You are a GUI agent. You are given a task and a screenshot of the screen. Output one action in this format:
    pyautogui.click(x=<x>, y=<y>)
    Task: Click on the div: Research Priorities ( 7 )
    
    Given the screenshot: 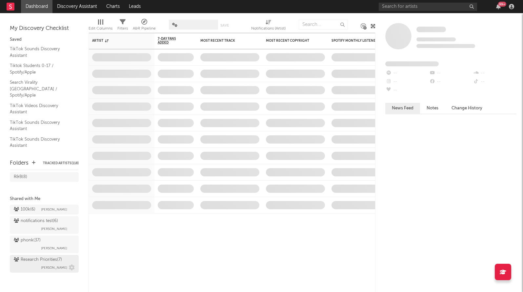 What is the action you would take?
    pyautogui.click(x=38, y=259)
    